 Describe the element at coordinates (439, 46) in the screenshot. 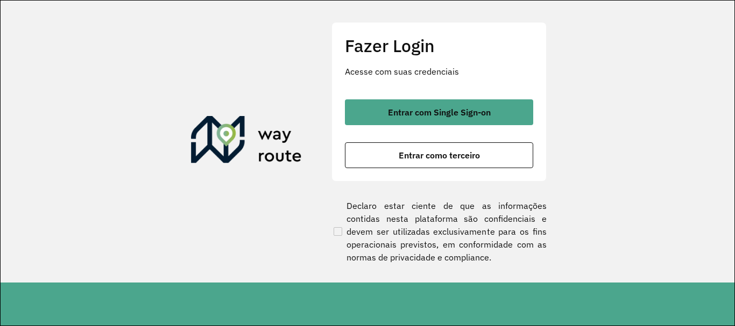

I see `h2: Fazer Login` at that location.